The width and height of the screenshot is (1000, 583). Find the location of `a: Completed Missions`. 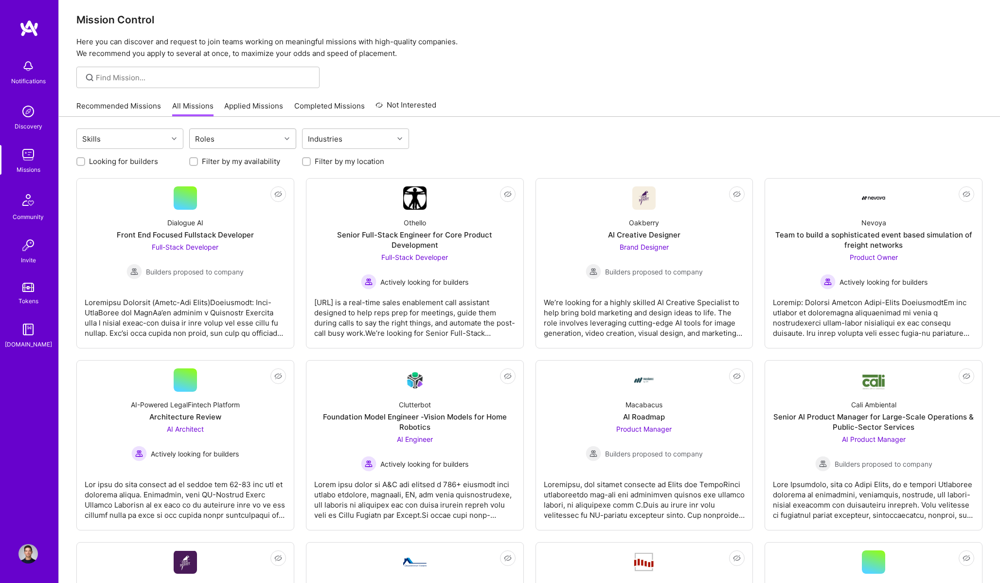

a: Completed Missions is located at coordinates (329, 108).